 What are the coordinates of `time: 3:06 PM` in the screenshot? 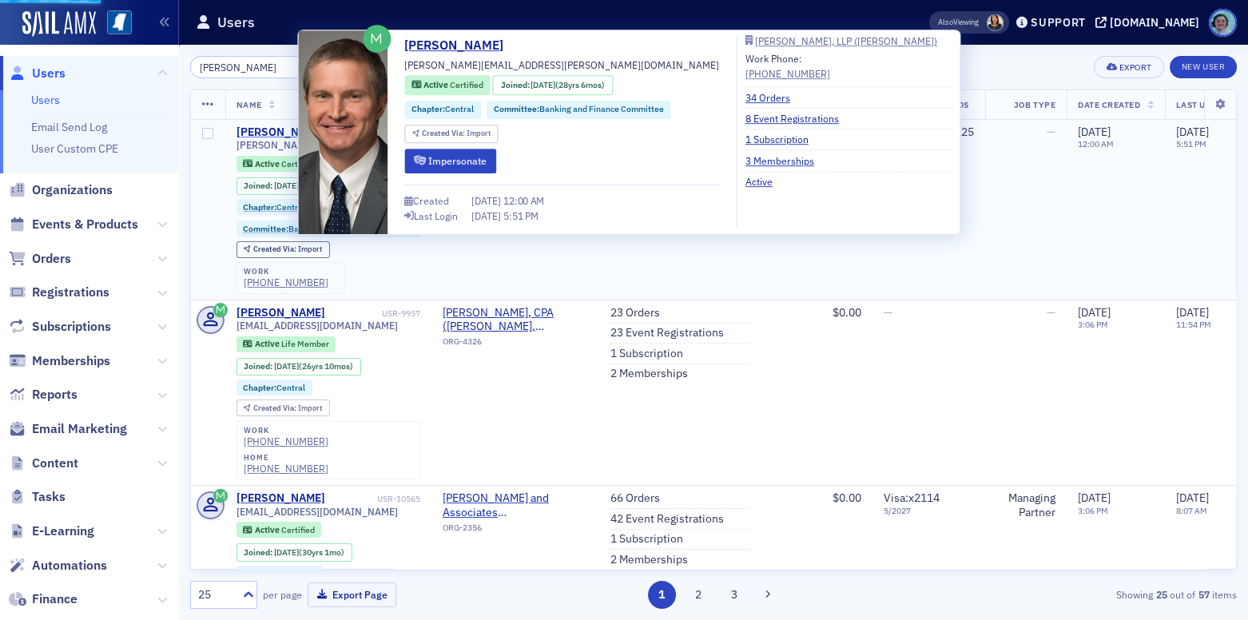 It's located at (1093, 510).